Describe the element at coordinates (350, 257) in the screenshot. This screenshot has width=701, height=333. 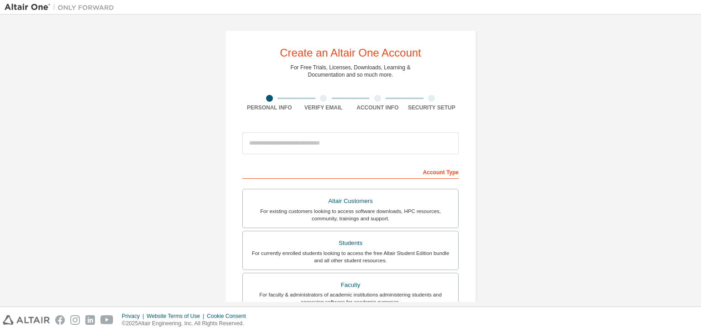
I see `div: For currently enrolled students looking to access the free Altair Student Edition bundle and all ...` at that location.